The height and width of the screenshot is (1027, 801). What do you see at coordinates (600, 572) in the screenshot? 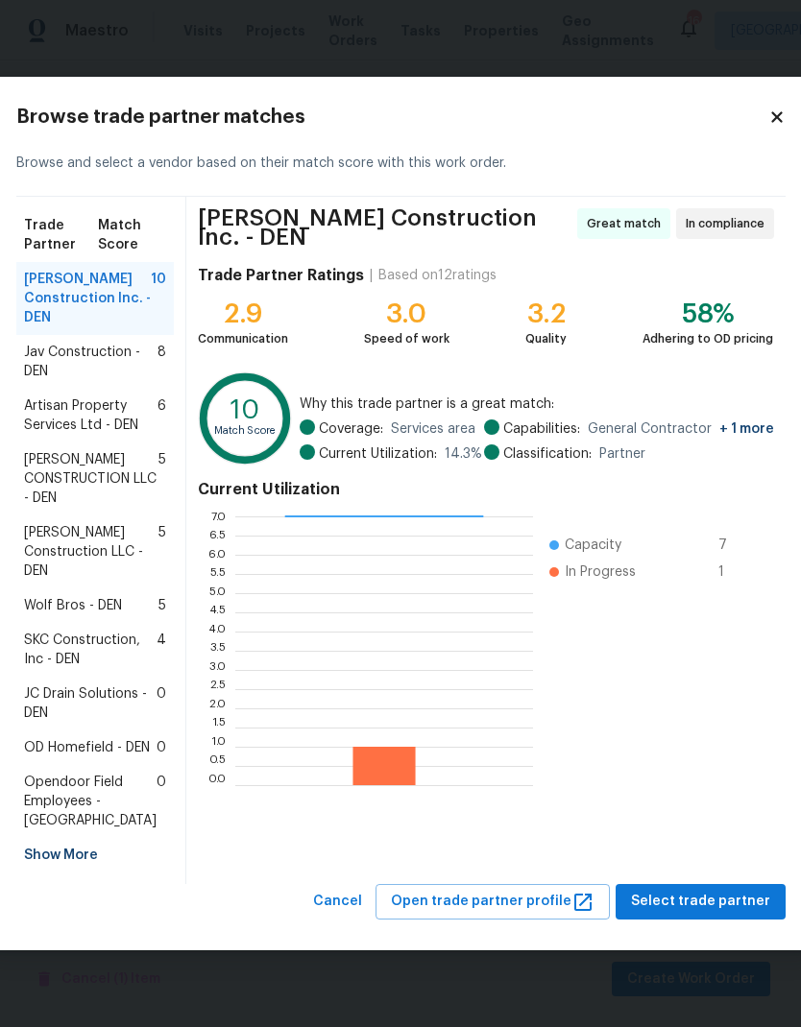
I see `span: In Progress` at bounding box center [600, 572].